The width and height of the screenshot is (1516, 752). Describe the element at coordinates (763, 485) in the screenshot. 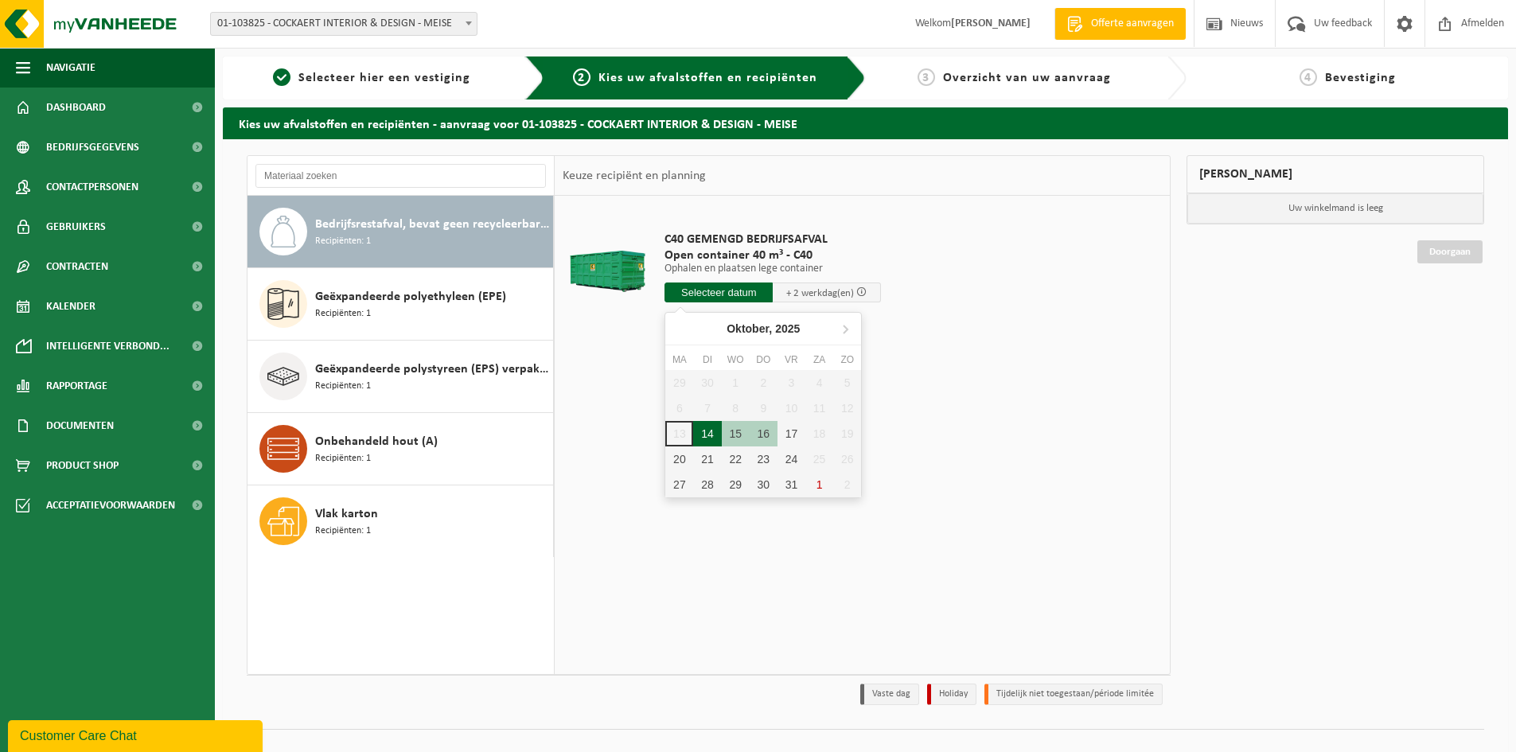

I see `div: 30` at that location.